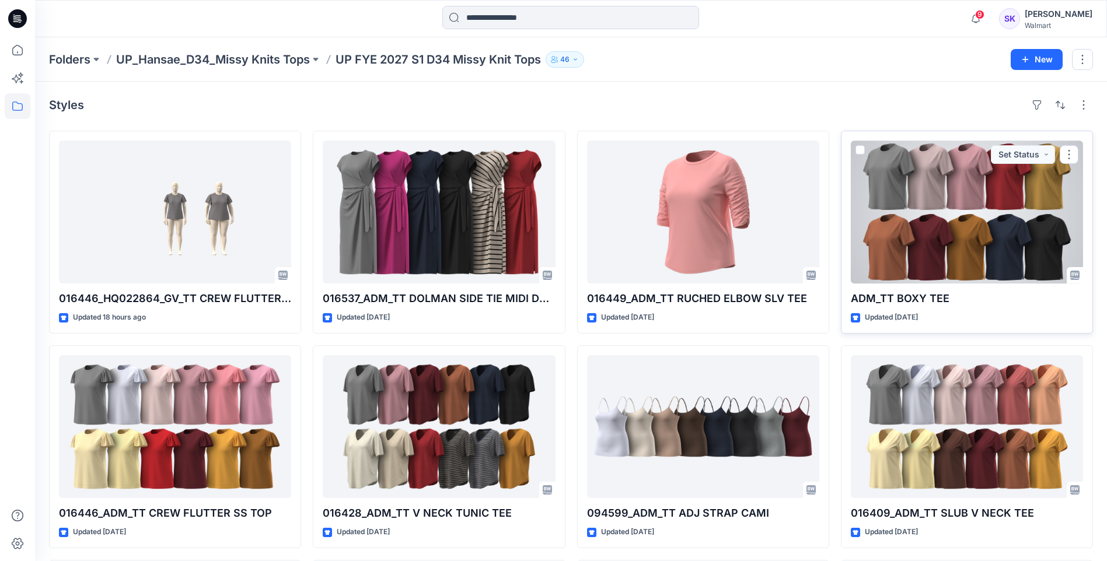 This screenshot has height=561, width=1107. Describe the element at coordinates (69, 60) in the screenshot. I see `p: Folders` at that location.